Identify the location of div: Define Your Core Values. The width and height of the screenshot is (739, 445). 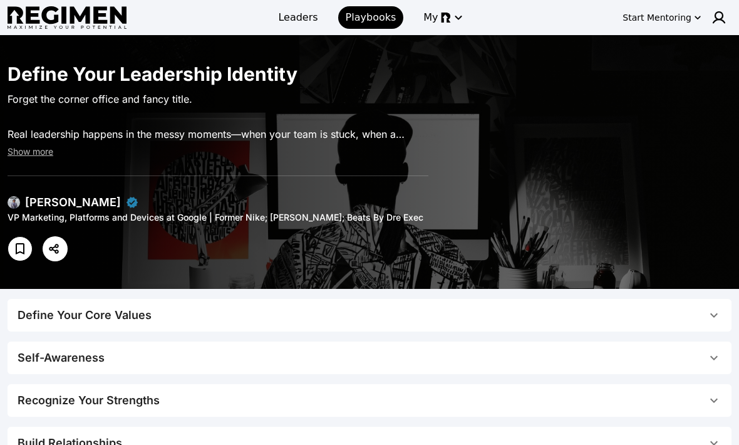
(85, 315).